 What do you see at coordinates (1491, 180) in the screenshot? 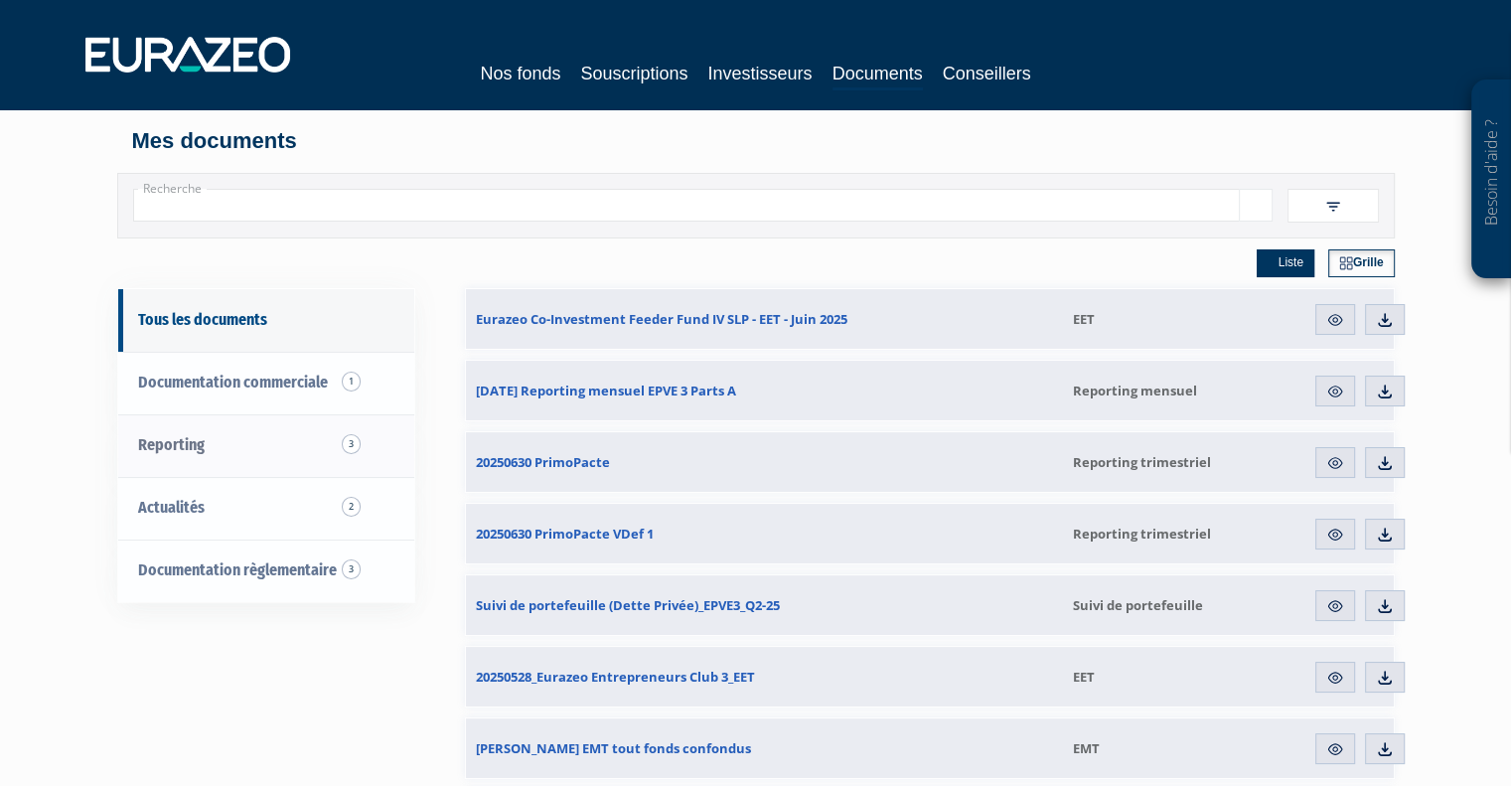
I see `p: Besoin d'aide ?` at bounding box center [1491, 180].